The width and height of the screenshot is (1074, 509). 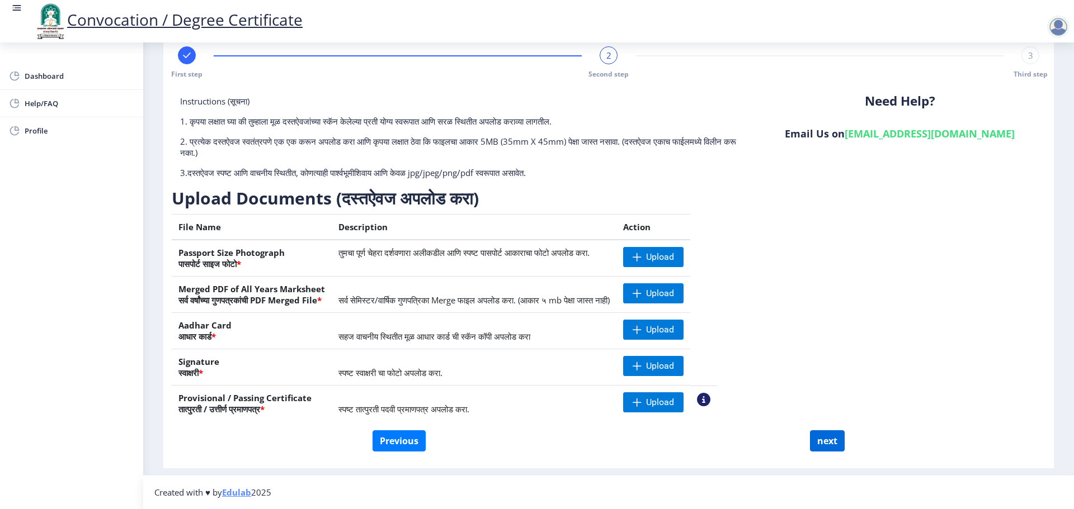 What do you see at coordinates (252, 295) in the screenshot?
I see `th: Merged PDF of All Years Marksheet सर्व वर्षांच्या गुणपत्रकांची PDF Merged File` at bounding box center [252, 295].